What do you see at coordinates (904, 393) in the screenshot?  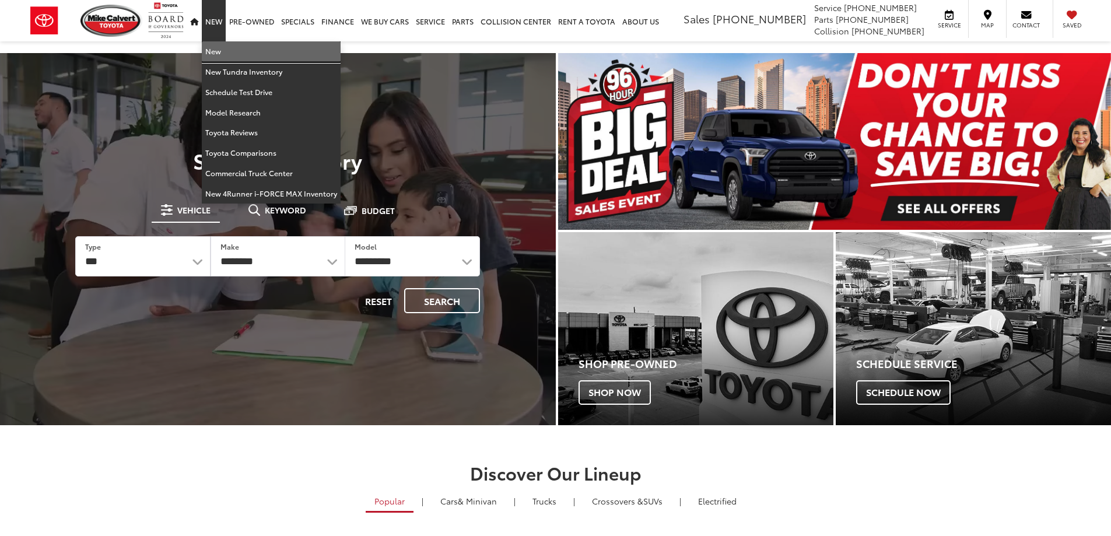 I see `span: Schedule Now` at bounding box center [904, 393].